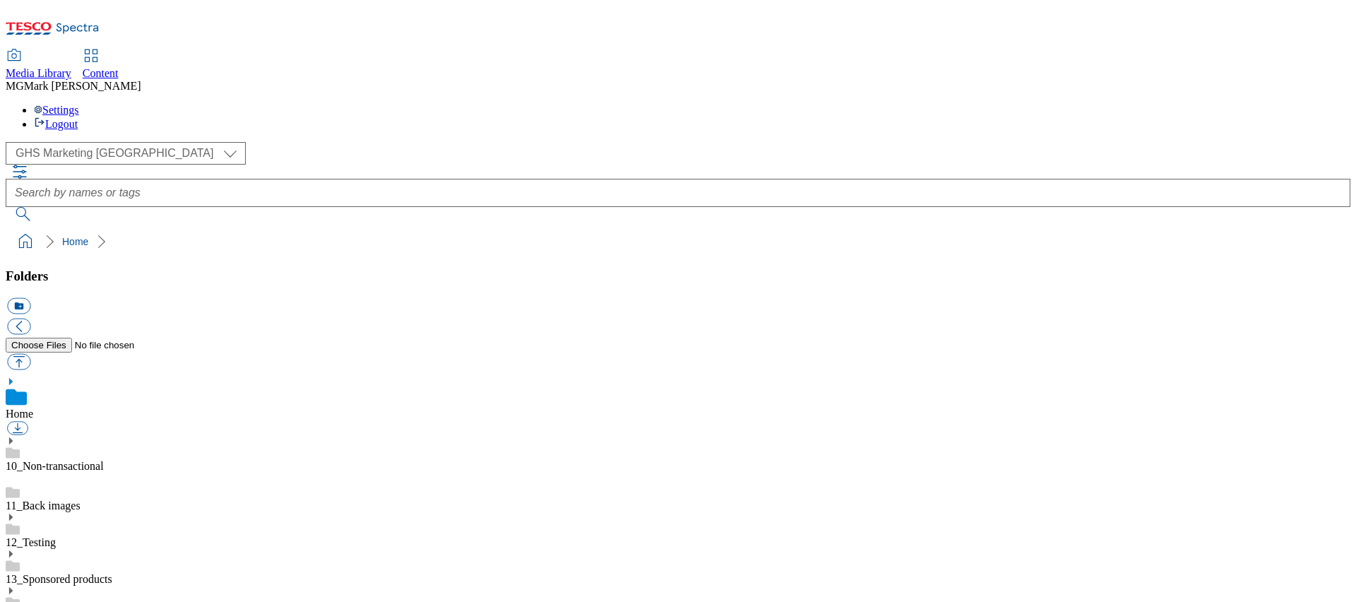  What do you see at coordinates (100, 73) in the screenshot?
I see `span: Content` at bounding box center [100, 73].